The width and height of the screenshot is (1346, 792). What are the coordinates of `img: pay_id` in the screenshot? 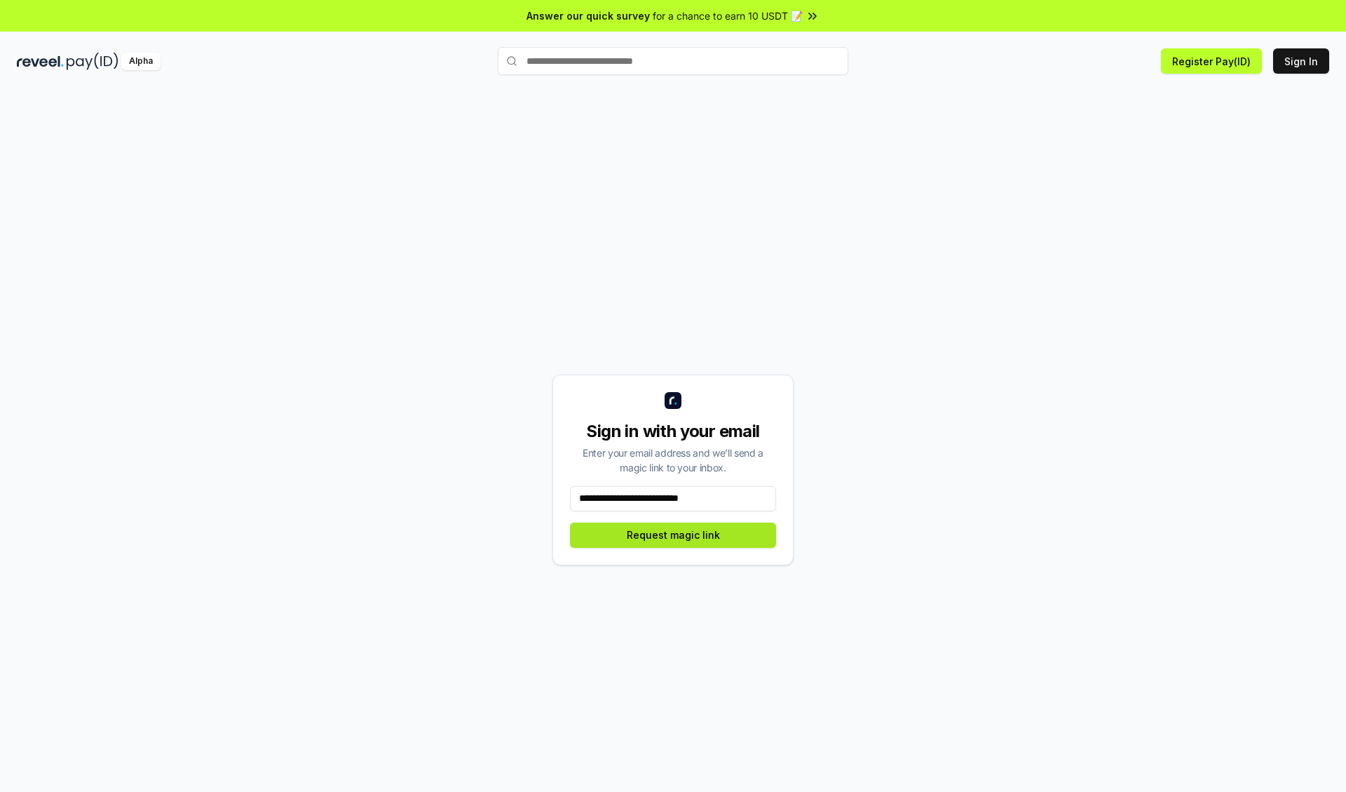 It's located at (93, 61).